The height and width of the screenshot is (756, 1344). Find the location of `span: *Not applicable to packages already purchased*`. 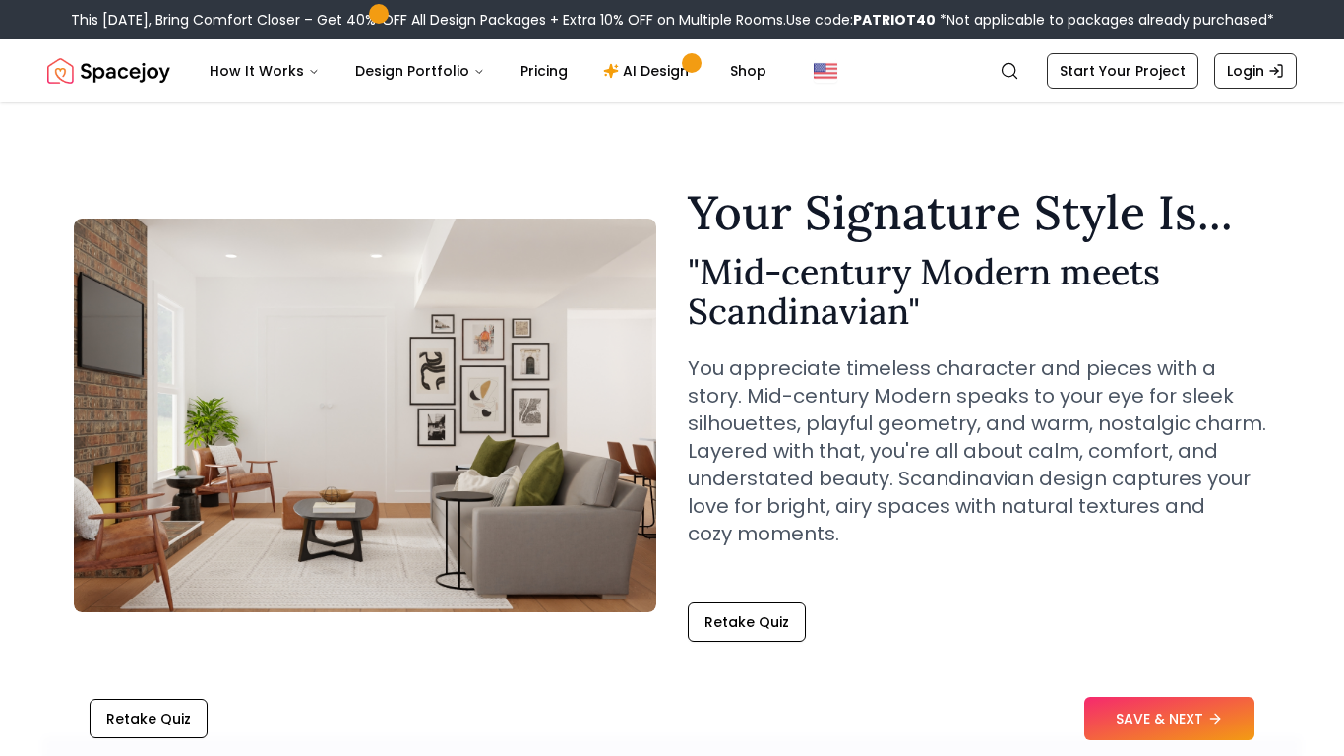

span: *Not applicable to packages already purchased* is located at coordinates (1105, 20).